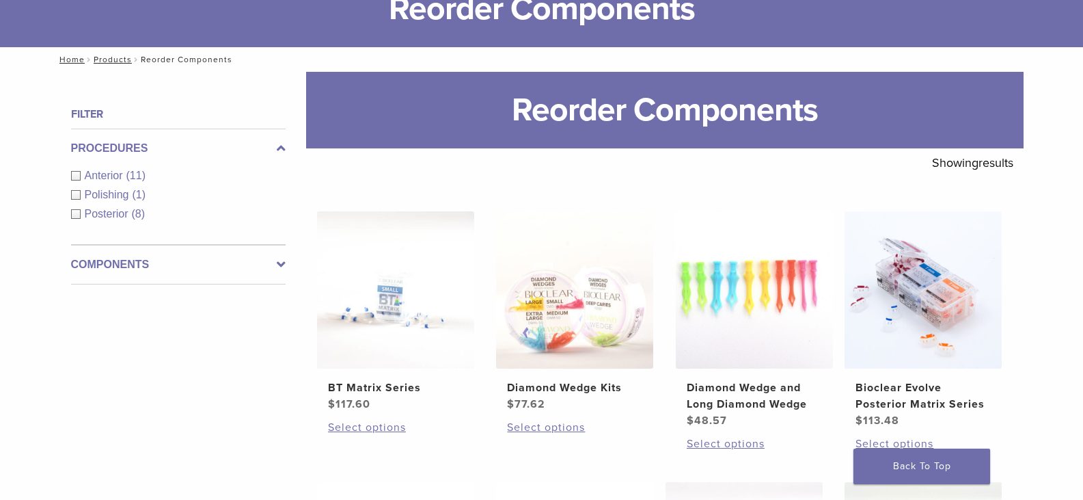  Describe the element at coordinates (396, 388) in the screenshot. I see `h2: BT Matrix Series` at that location.